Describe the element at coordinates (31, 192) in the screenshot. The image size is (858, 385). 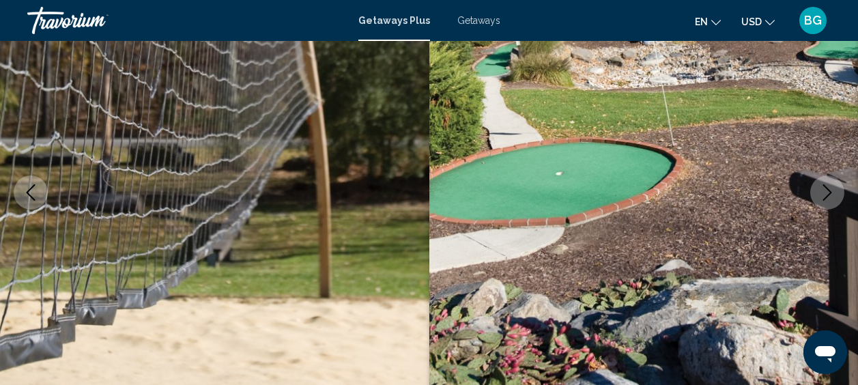
I see `button: Previous image` at that location.